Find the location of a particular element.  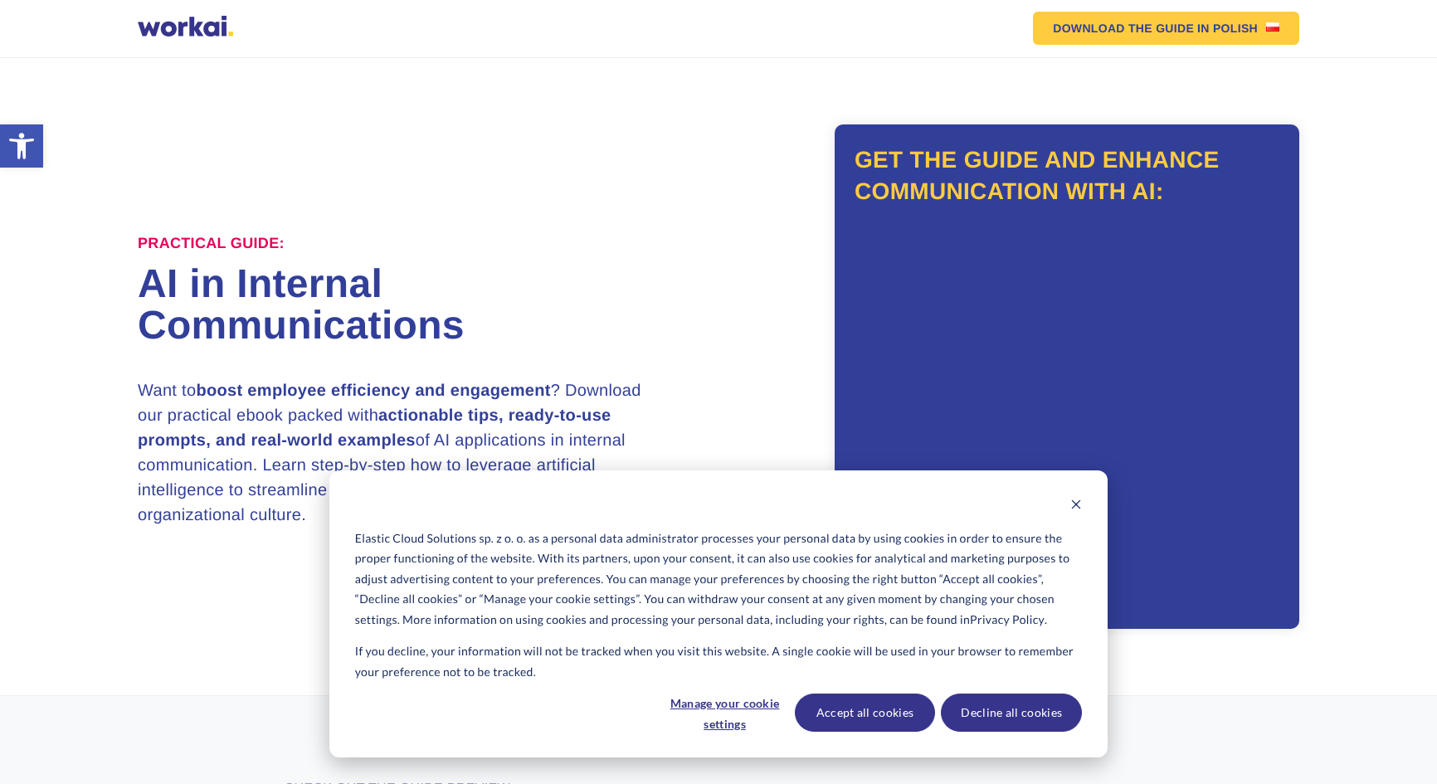

p: If you decline, your information will not be tracked when you visit this website. A single cookie... is located at coordinates (718, 661).